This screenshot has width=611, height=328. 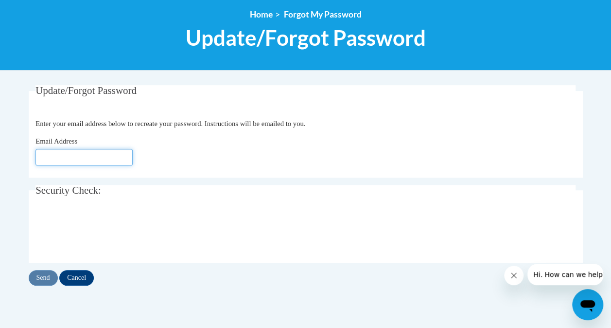 I want to click on a: Home, so click(x=261, y=14).